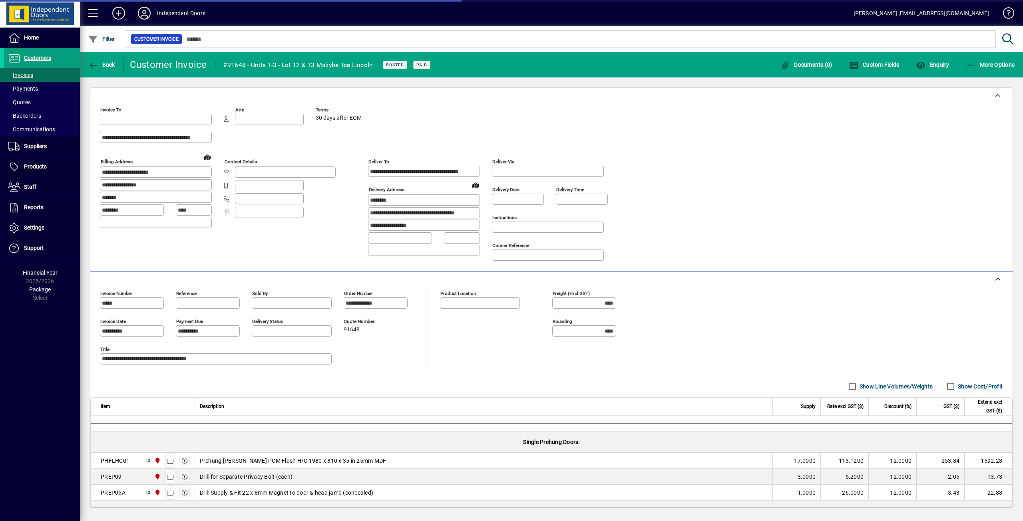 Image resolution: width=1023 pixels, height=521 pixels. I want to click on a: Invoices, so click(42, 75).